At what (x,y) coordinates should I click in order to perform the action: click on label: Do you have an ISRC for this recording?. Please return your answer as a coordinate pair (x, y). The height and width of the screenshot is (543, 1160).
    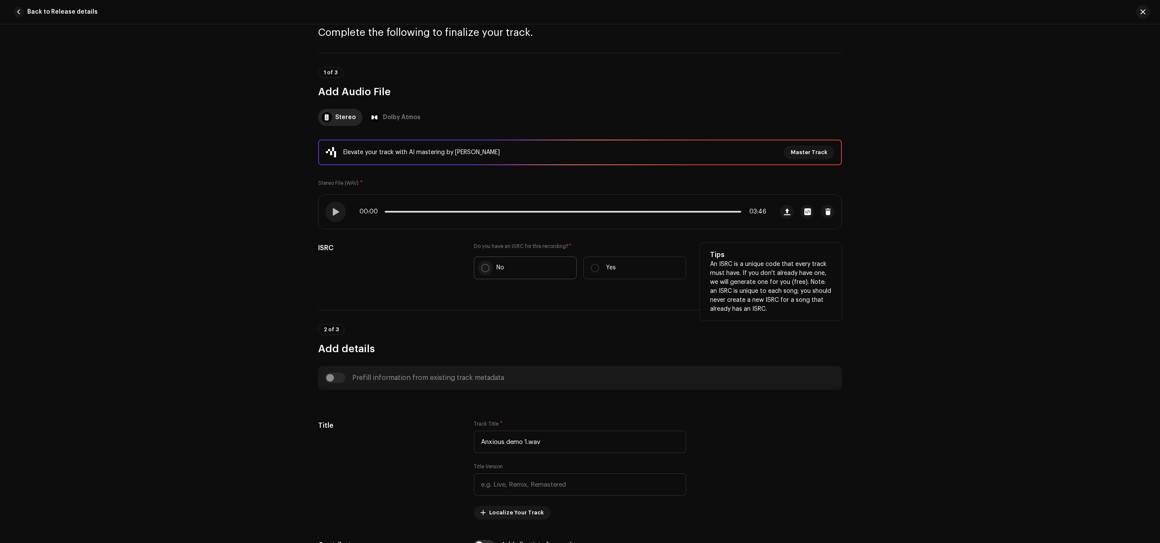
    Looking at the image, I should click on (580, 246).